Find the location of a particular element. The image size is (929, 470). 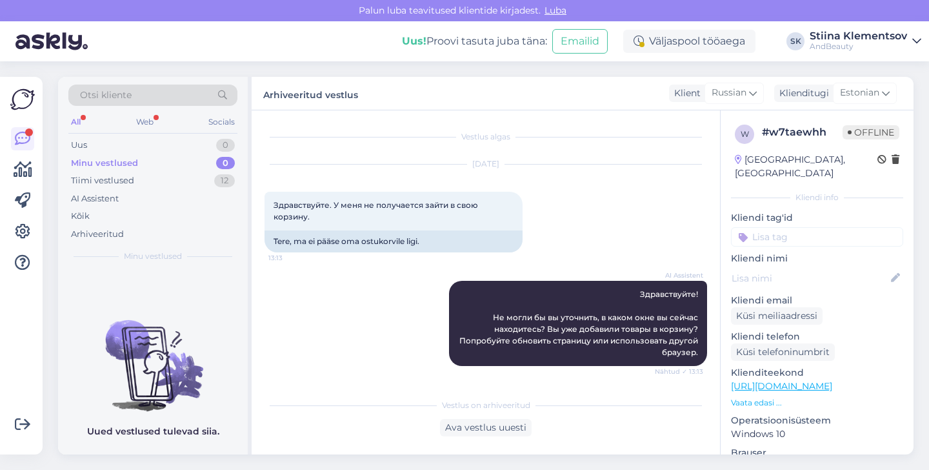

div: Kõik is located at coordinates (80, 216).